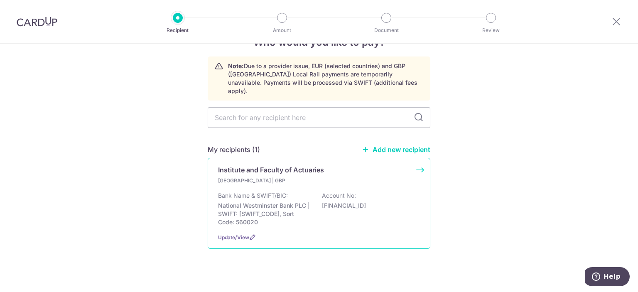 Image resolution: width=638 pixels, height=292 pixels. Describe the element at coordinates (234, 150) in the screenshot. I see `h5: My recipients (1)` at that location.